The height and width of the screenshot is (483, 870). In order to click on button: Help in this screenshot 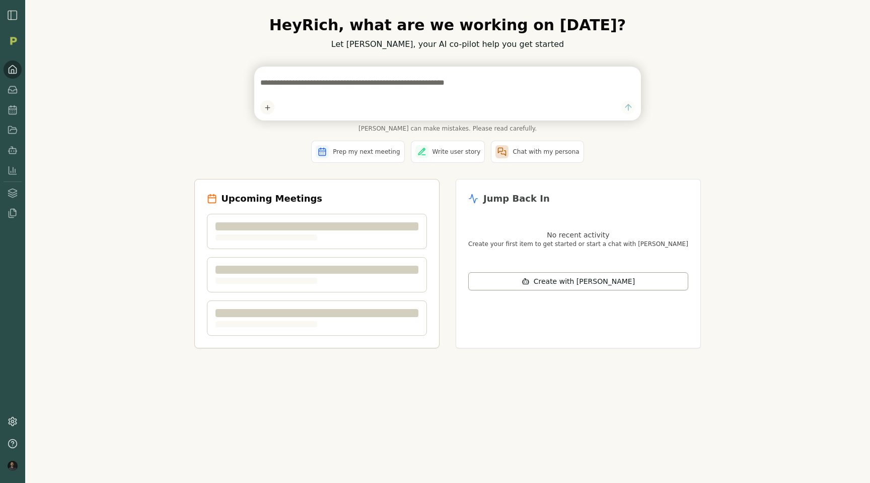, I will do `click(13, 443)`.